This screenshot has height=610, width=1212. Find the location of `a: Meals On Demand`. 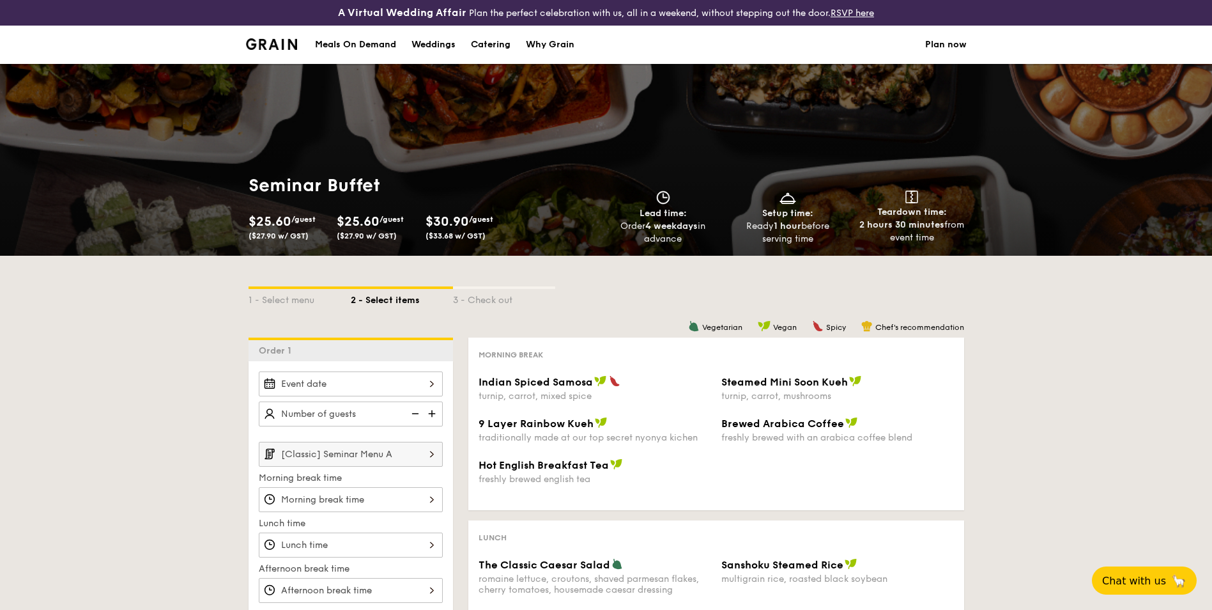

a: Meals On Demand is located at coordinates (355, 45).